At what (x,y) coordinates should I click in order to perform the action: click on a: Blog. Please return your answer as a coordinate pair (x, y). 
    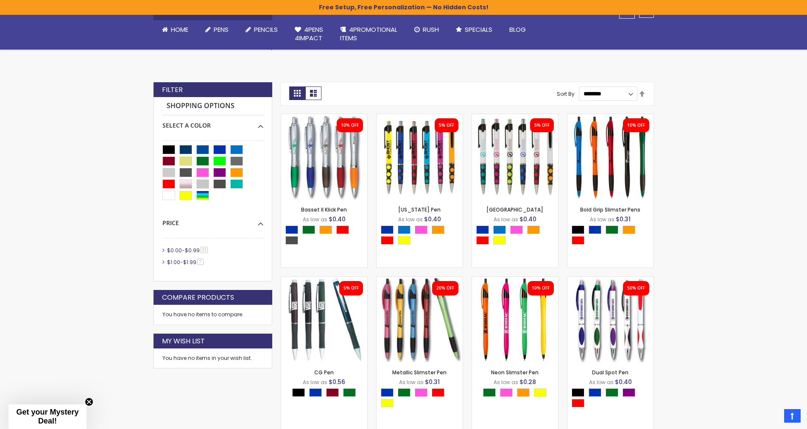
    Looking at the image, I should click on (517, 30).